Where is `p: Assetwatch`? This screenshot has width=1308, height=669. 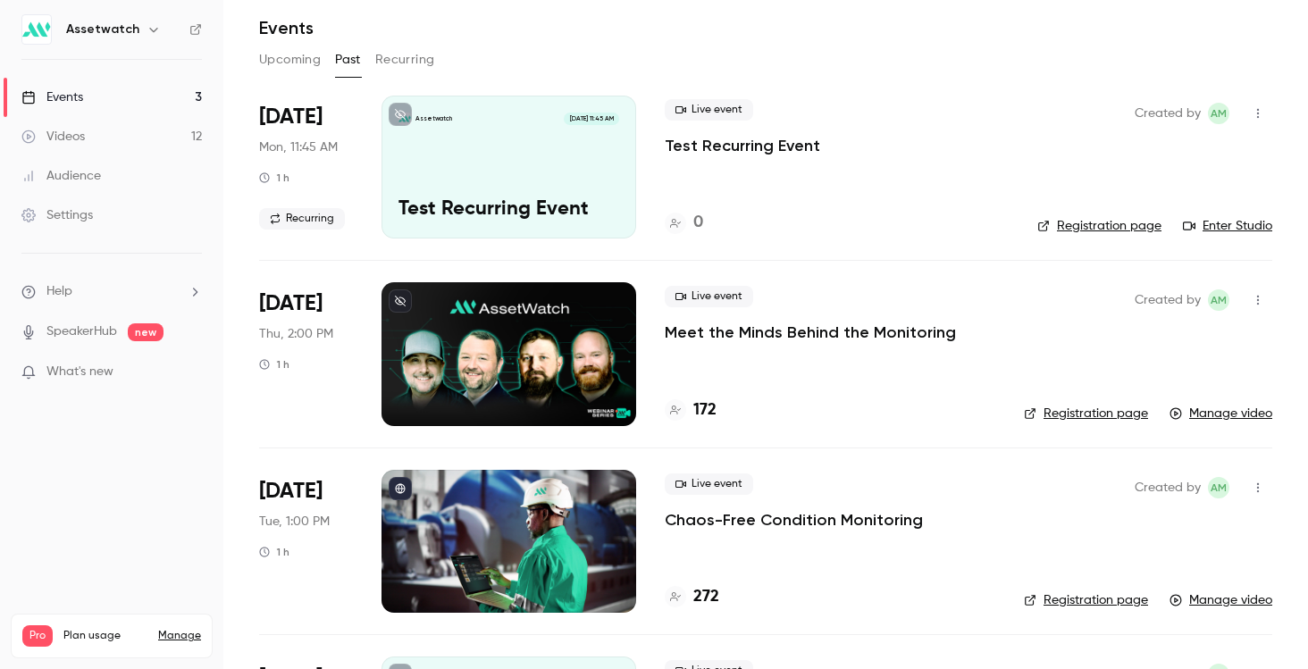 p: Assetwatch is located at coordinates (433, 119).